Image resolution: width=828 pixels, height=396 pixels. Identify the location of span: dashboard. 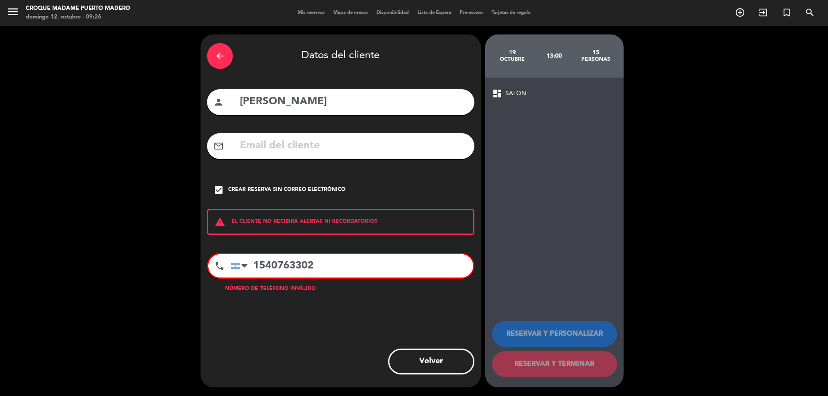
(497, 94).